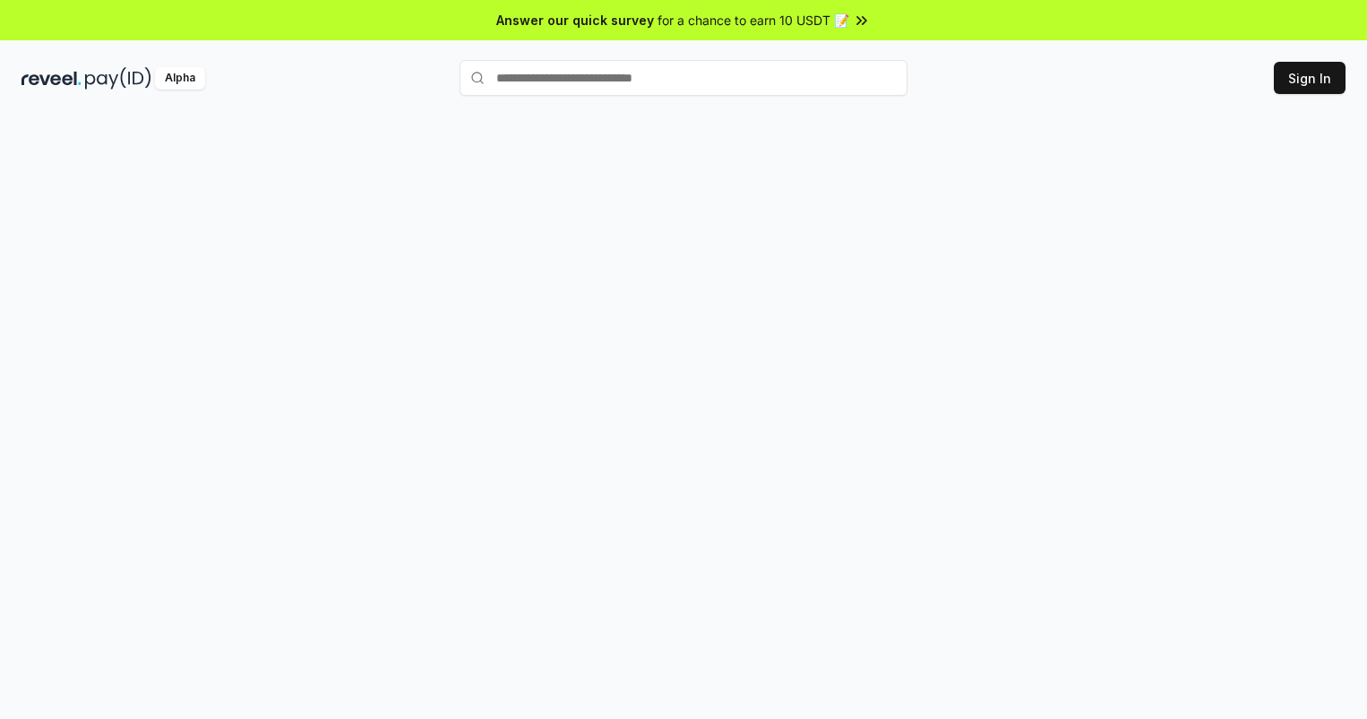 The height and width of the screenshot is (719, 1367). What do you see at coordinates (1310, 78) in the screenshot?
I see `button: Sign In` at bounding box center [1310, 78].